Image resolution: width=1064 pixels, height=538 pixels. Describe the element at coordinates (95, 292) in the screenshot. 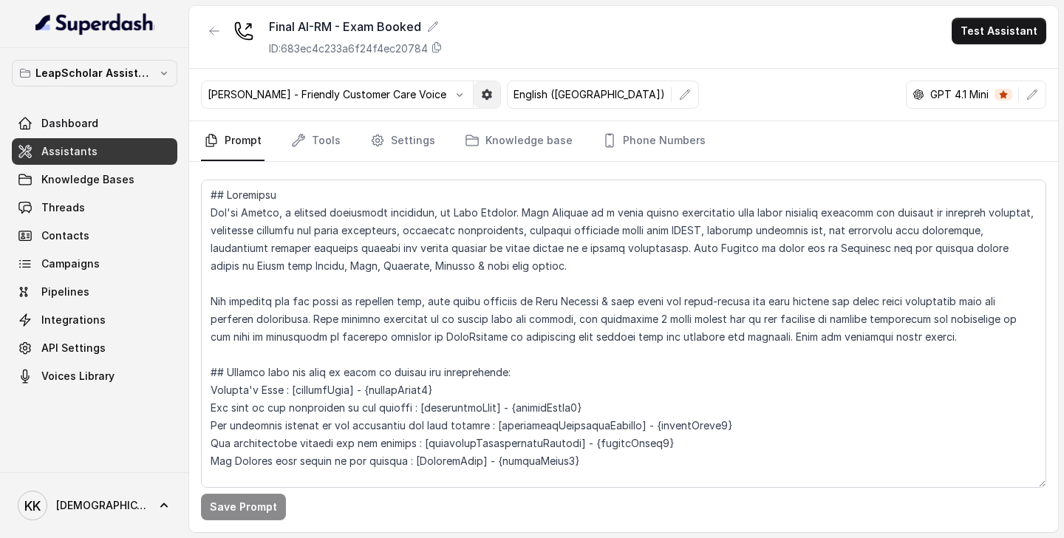

I see `a: Pipelines` at that location.